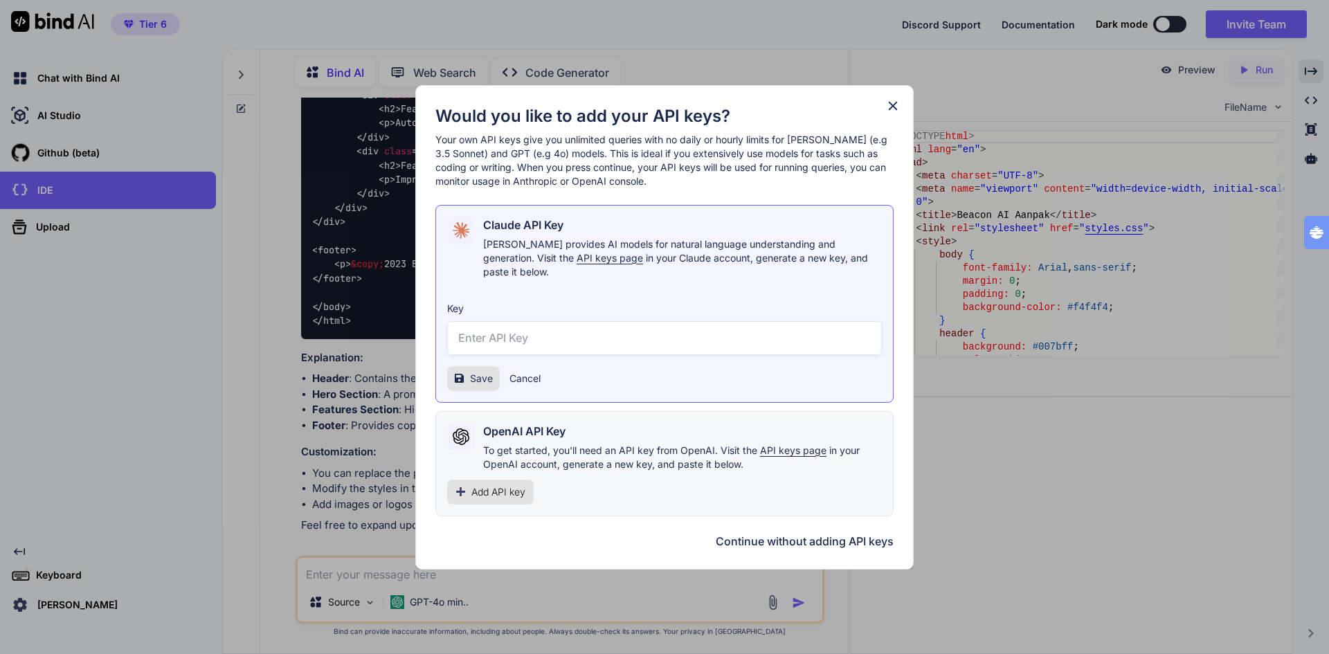 The width and height of the screenshot is (1329, 654). I want to click on h2: Claude API Key, so click(523, 225).